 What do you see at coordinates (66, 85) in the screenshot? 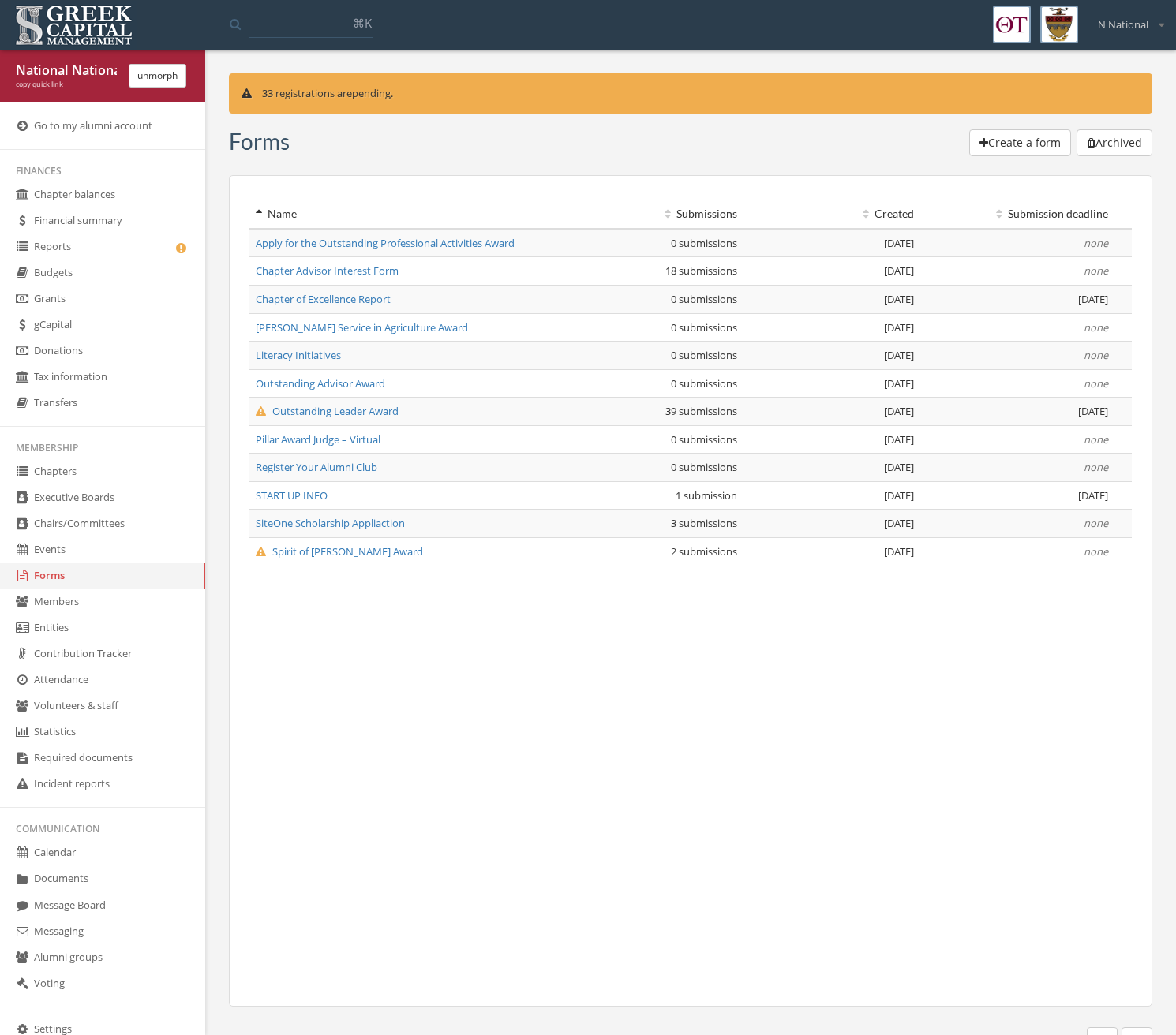
I see `div: copy quick link` at bounding box center [66, 85].